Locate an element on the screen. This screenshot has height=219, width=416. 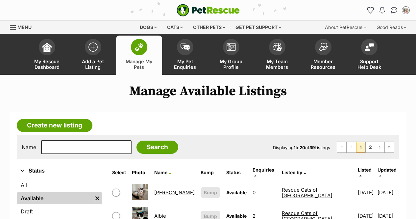
img: notifications-46538b983faf8c2785f20acdc204bb7945ddae34d4c08c2a6579f10ce5e182be.svg is located at coordinates (382, 10).